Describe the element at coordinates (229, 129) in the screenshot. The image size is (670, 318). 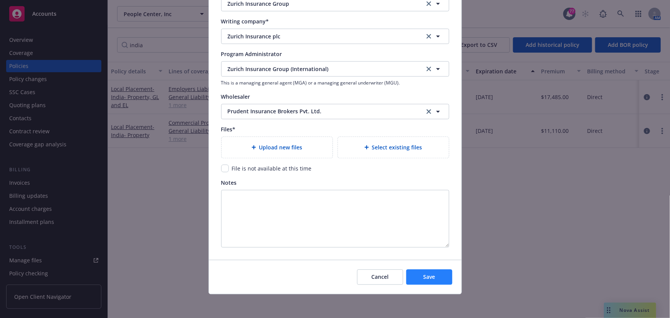
I see `span: Files*` at that location.